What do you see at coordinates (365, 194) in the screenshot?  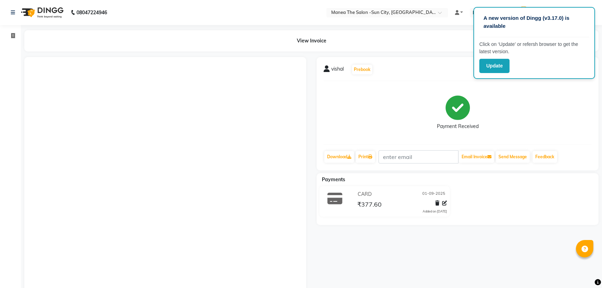 I see `span: CARD` at bounding box center [365, 194].